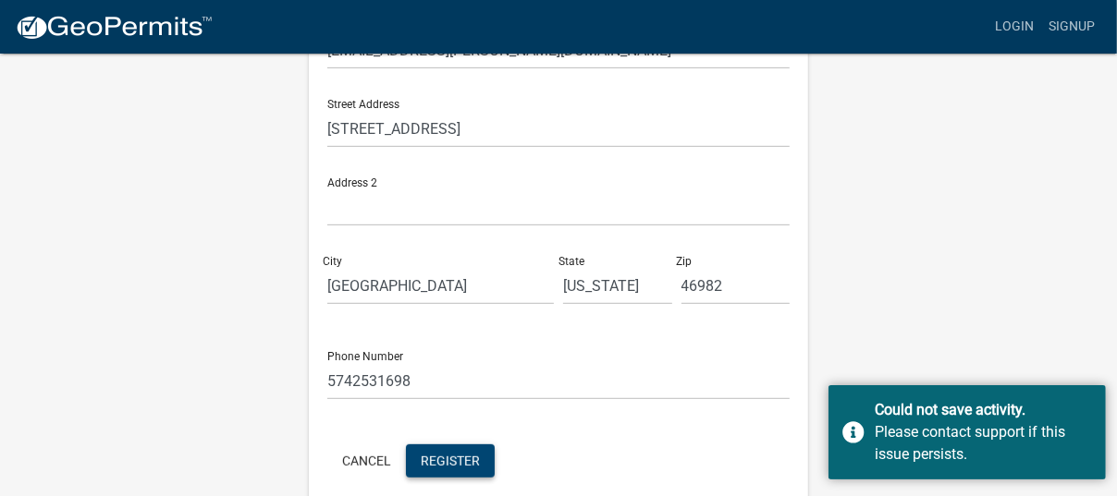 This screenshot has height=496, width=1117. What do you see at coordinates (983, 444) in the screenshot?
I see `div: Please contact support if this issue persists.` at bounding box center [983, 444].